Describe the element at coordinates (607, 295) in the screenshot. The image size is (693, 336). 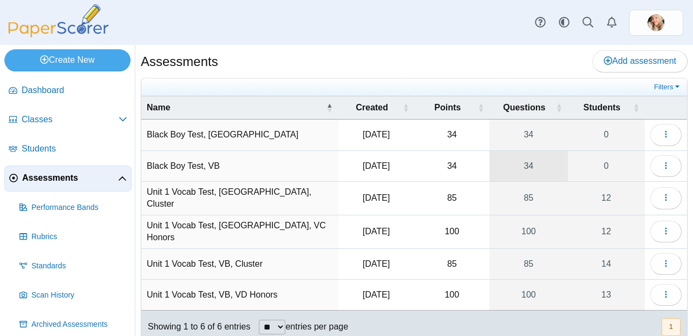
I see `a: 13` at that location.